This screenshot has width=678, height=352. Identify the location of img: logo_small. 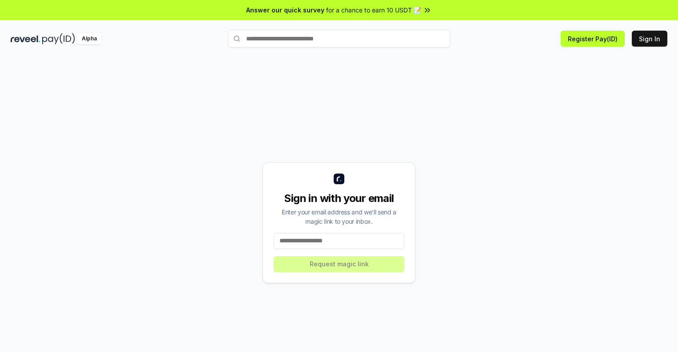
(339, 179).